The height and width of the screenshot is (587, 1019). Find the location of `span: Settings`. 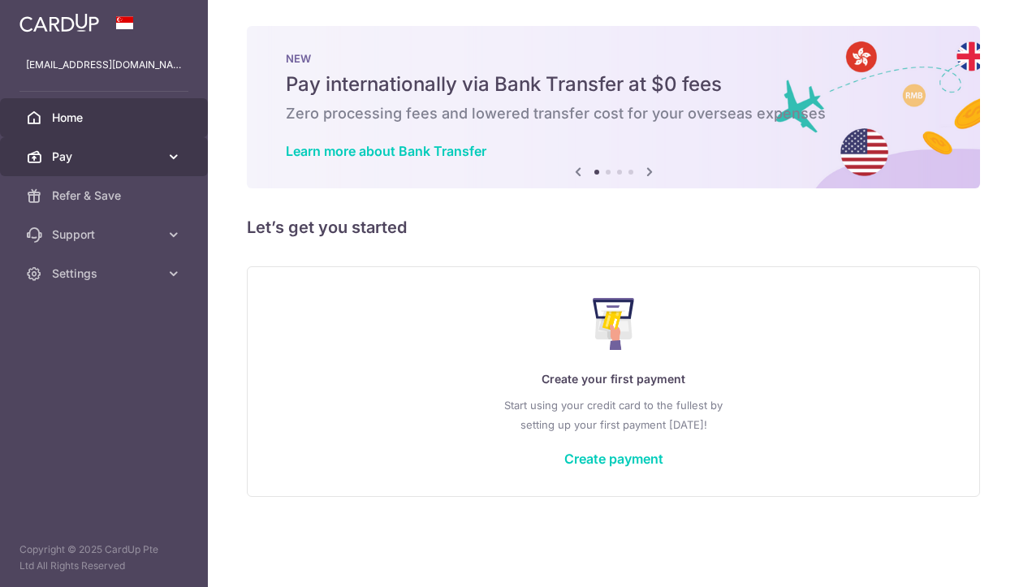

span: Settings is located at coordinates (106, 274).